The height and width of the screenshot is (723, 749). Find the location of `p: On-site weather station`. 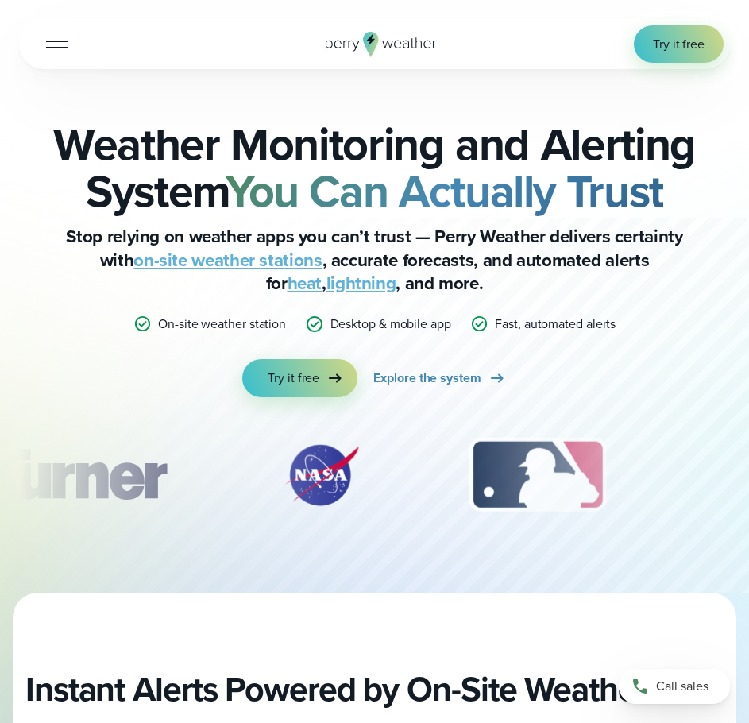

p: On-site weather station is located at coordinates (222, 323).